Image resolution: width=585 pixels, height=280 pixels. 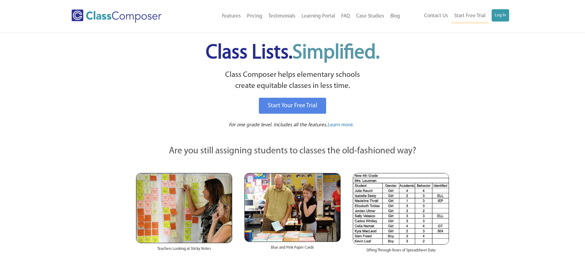 I want to click on img: Blue and Pink Paper Cards, so click(x=292, y=207).